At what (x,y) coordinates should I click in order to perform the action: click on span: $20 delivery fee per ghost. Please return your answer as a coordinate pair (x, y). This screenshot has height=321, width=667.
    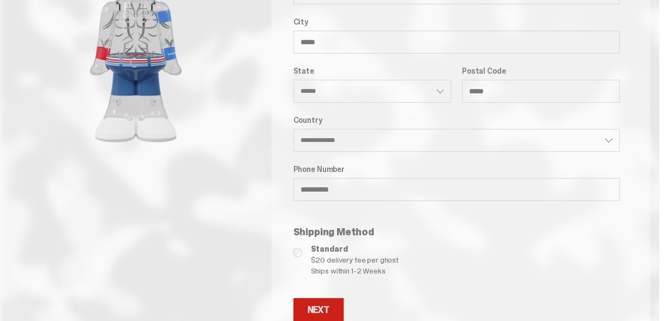
    Looking at the image, I should click on (465, 260).